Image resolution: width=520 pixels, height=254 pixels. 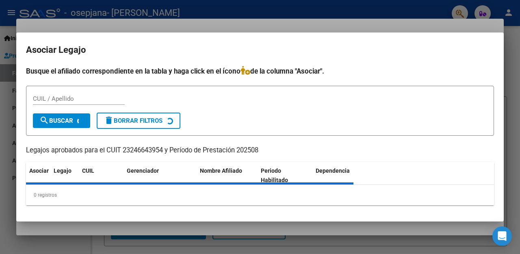 I want to click on datatable-header-cell: Gerenciador, so click(x=160, y=175).